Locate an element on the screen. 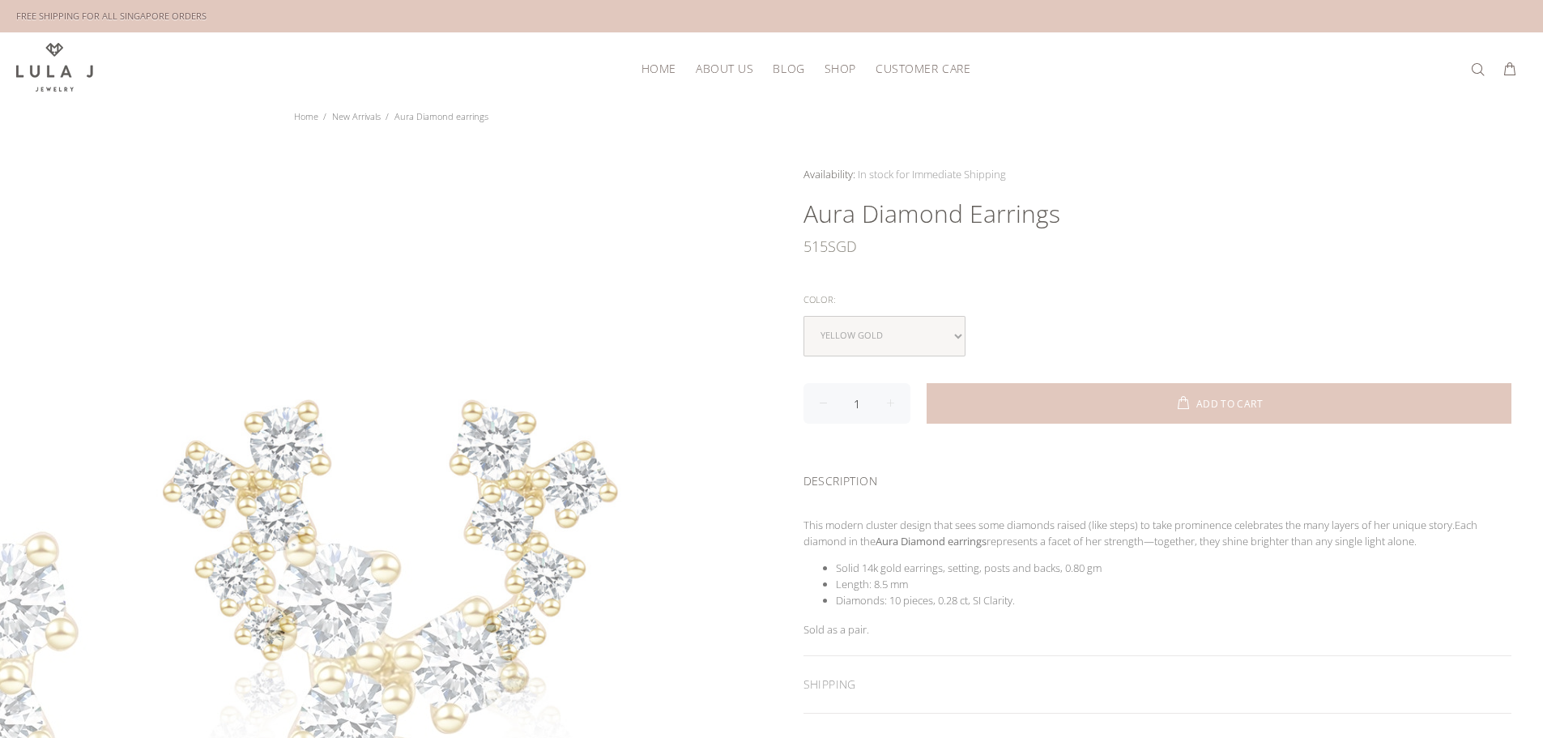  span: Customer Care is located at coordinates (923, 68).